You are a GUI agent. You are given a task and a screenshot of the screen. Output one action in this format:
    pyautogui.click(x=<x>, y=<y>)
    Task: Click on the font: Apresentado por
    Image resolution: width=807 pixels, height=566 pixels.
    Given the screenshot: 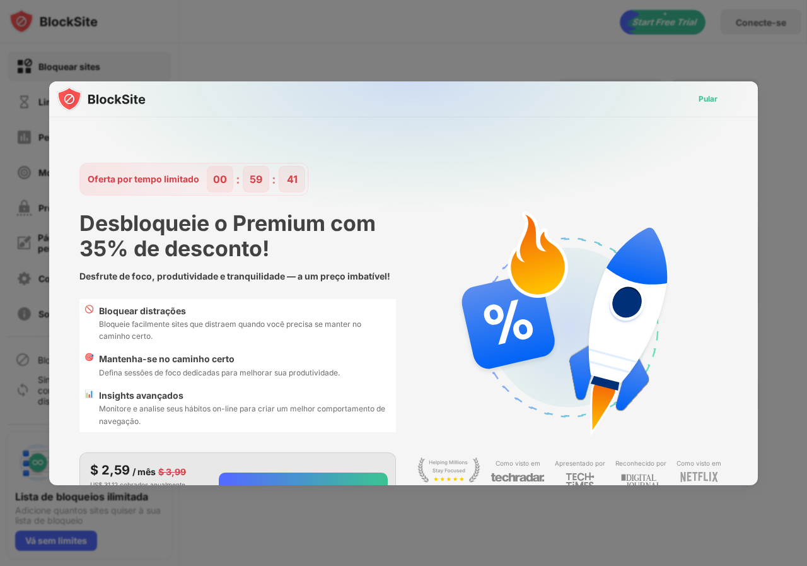 What is the action you would take?
    pyautogui.click(x=580, y=463)
    